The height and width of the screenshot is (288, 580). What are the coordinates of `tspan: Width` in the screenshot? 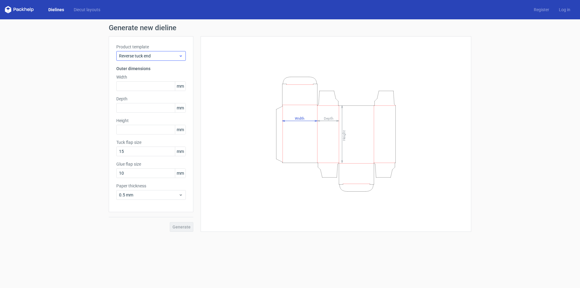 It's located at (300, 118).